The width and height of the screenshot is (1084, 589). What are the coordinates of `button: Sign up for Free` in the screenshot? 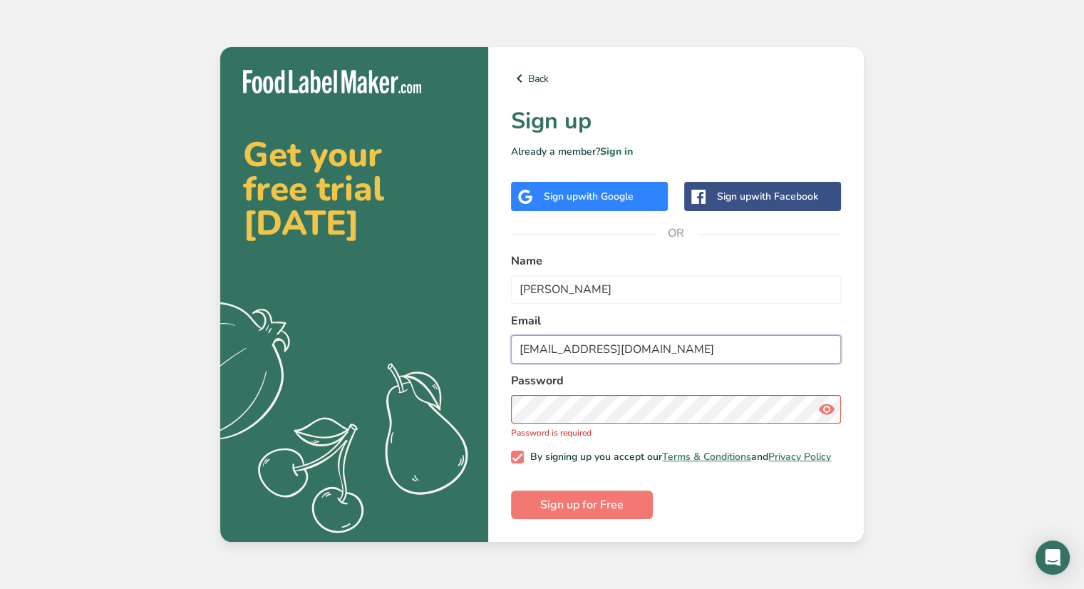 It's located at (581, 505).